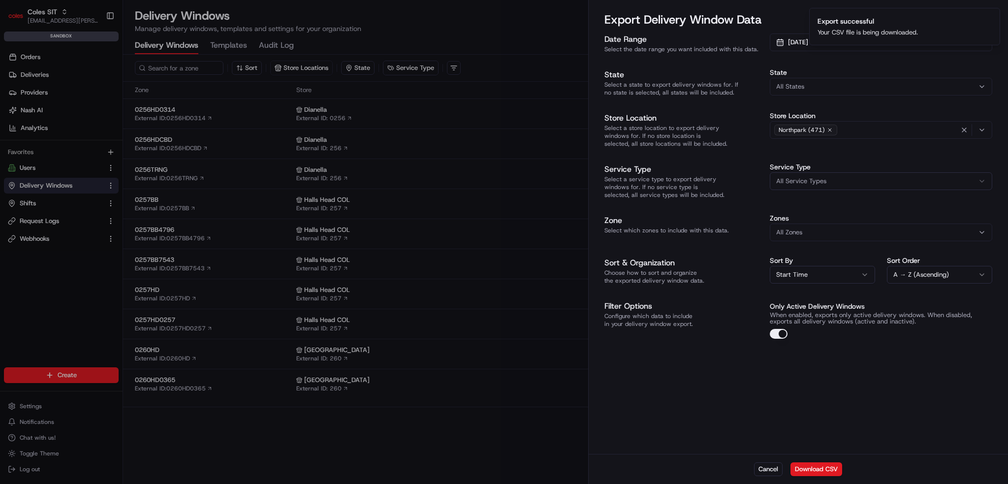 This screenshot has width=1008, height=484. I want to click on img: Nash, so click(20, 20).